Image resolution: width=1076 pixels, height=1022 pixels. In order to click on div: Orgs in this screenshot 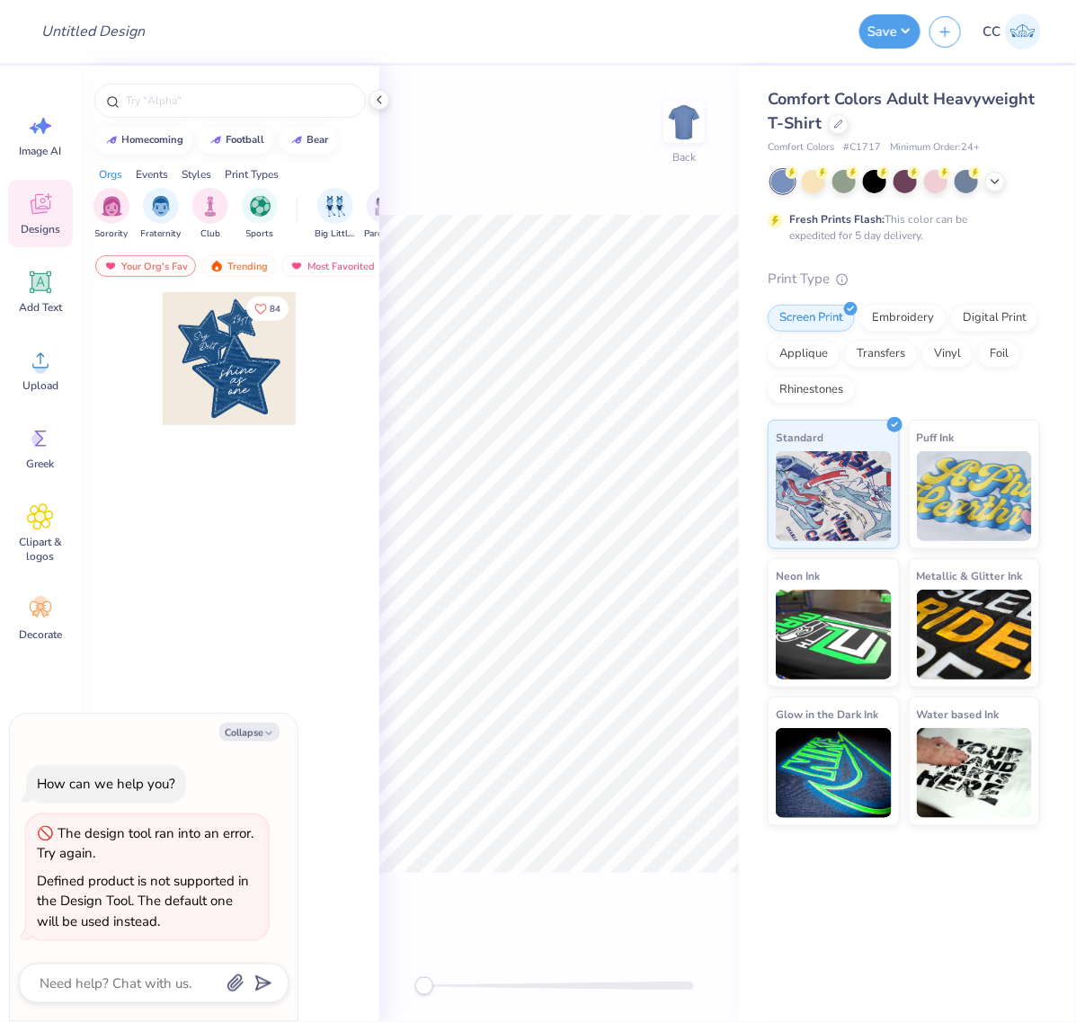, I will do `click(111, 174)`.